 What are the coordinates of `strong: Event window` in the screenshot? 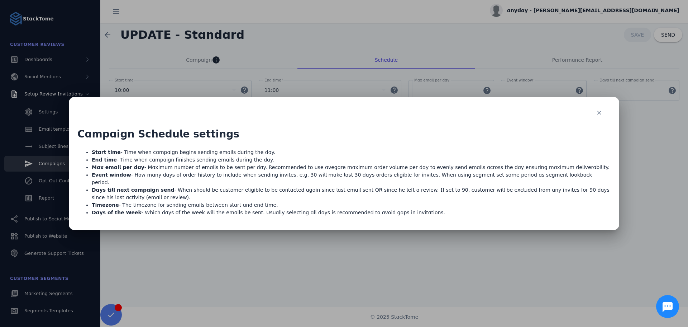 It's located at (111, 175).